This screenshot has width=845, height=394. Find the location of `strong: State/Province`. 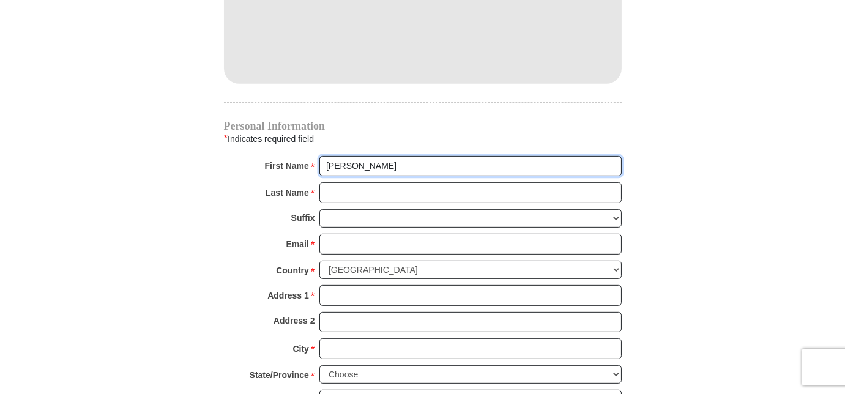

strong: State/Province is located at coordinates (279, 375).